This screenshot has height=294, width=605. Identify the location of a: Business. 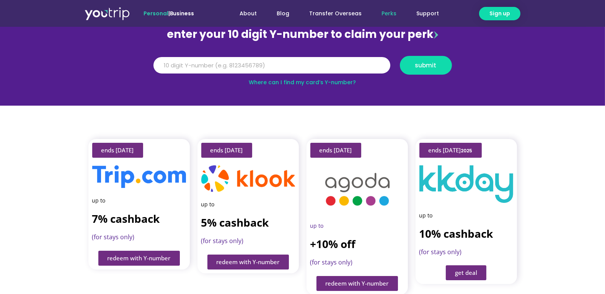
(182, 13).